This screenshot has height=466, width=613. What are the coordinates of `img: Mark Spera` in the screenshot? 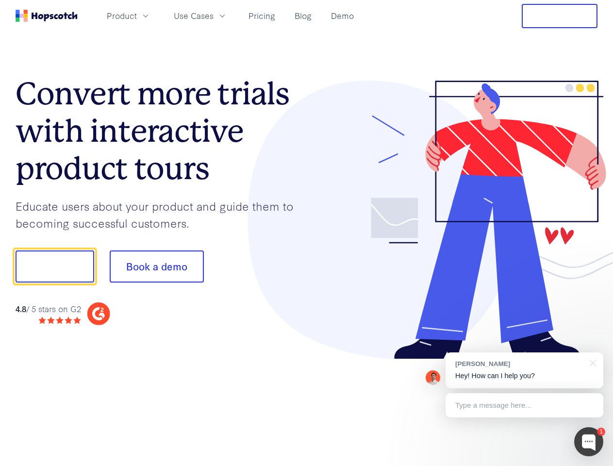 It's located at (433, 378).